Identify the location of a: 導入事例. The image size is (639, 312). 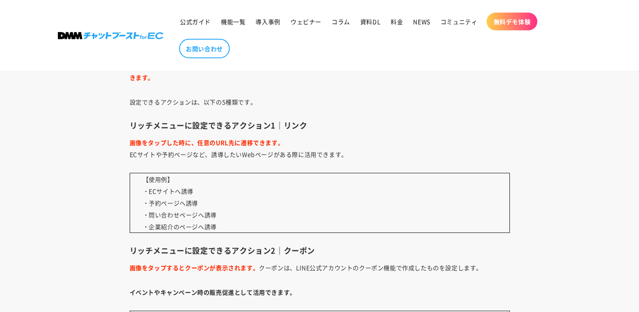
(268, 22).